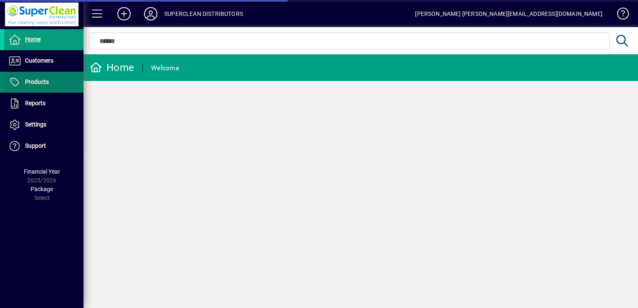 This screenshot has height=308, width=638. Describe the element at coordinates (44, 61) in the screenshot. I see `a: Customers` at that location.